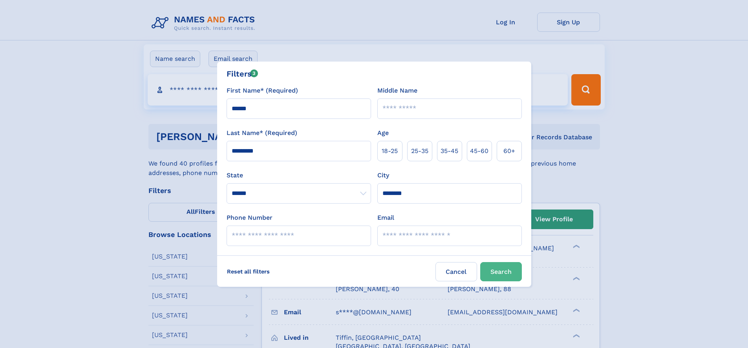  Describe the element at coordinates (420, 151) in the screenshot. I see `span: 25‑35` at that location.